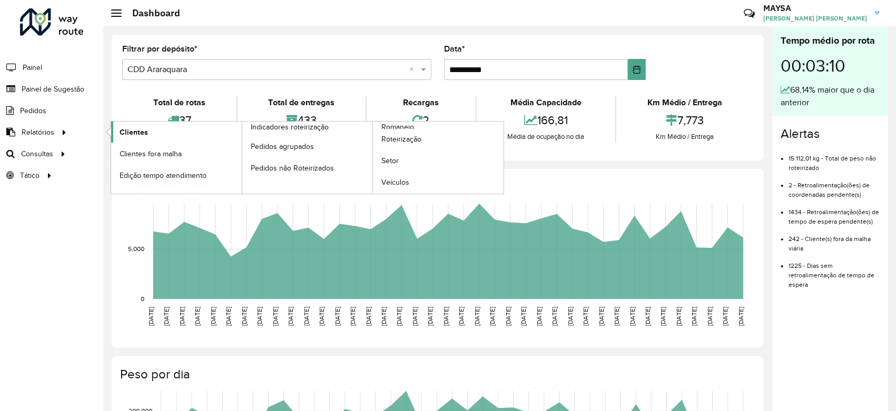  What do you see at coordinates (830, 66) in the screenshot?
I see `div: 00:03:10` at bounding box center [830, 66].